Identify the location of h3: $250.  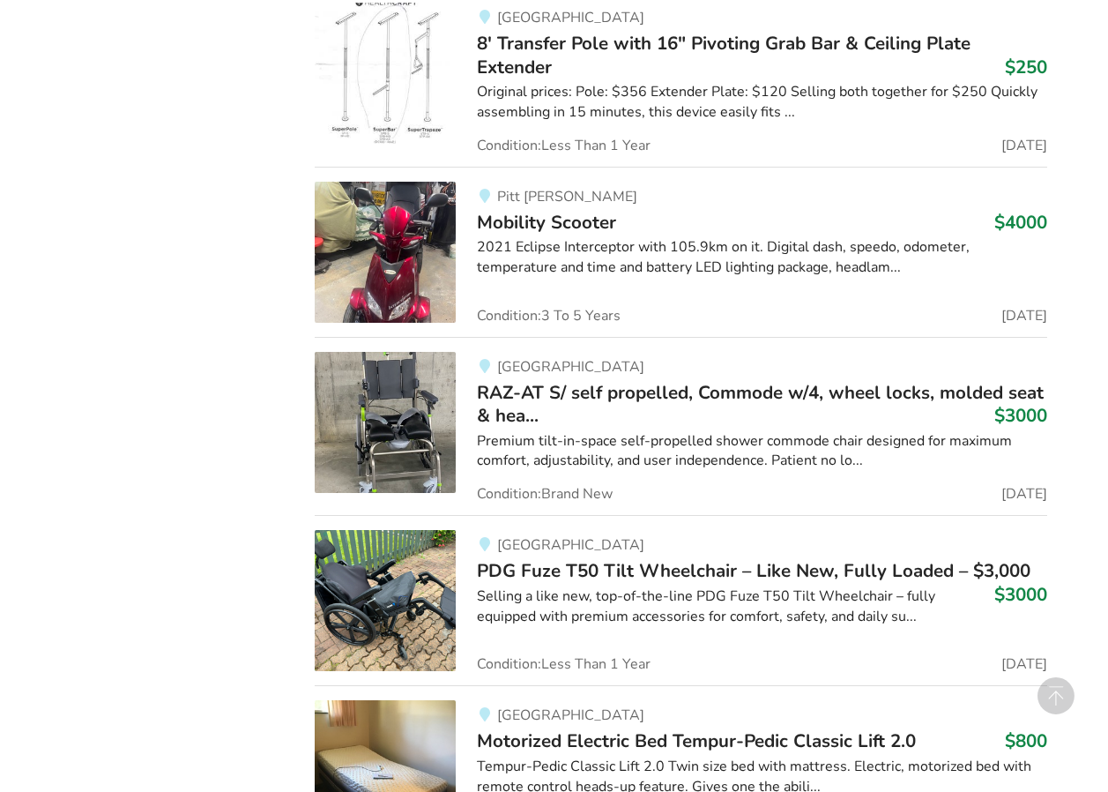
(1026, 67).